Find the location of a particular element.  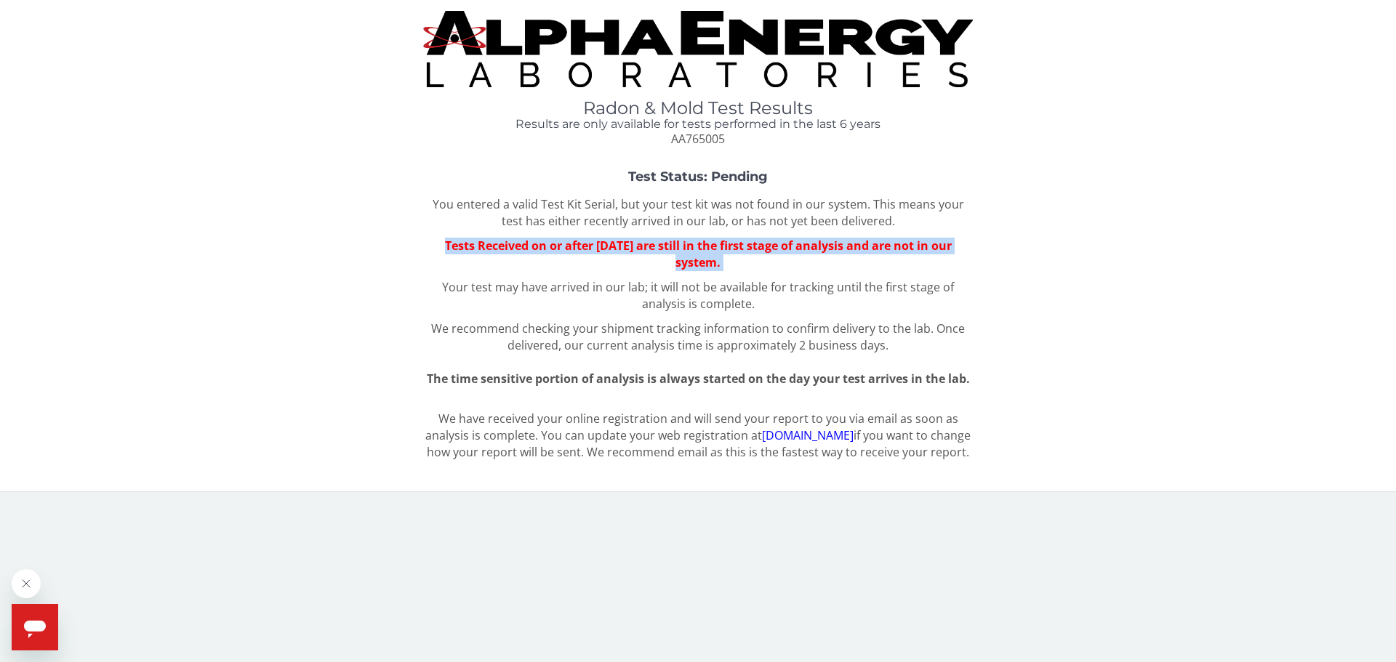

p: We have received your online registration and will send your report to you via email as soon as a... is located at coordinates (698, 435).